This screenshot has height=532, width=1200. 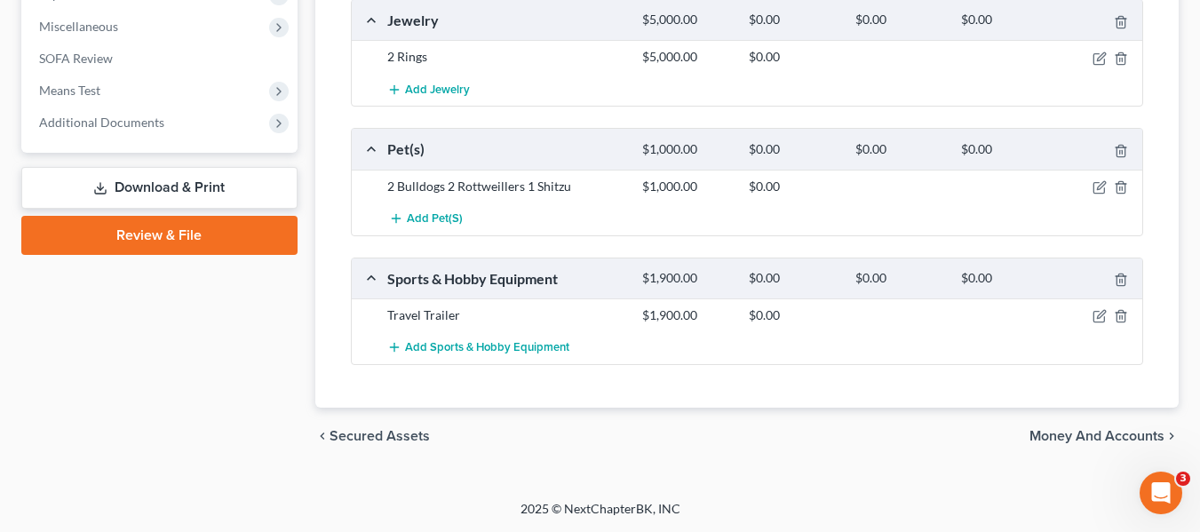 What do you see at coordinates (505, 57) in the screenshot?
I see `div: 2 Rings` at bounding box center [505, 57].